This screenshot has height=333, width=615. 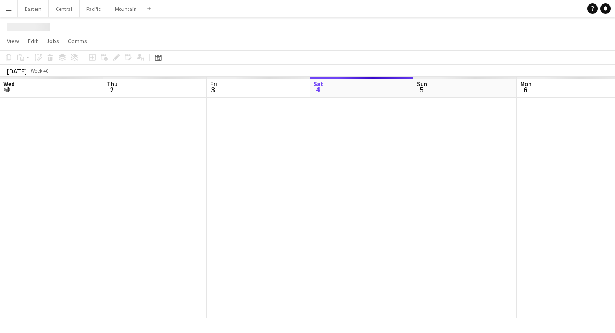 What do you see at coordinates (526, 84) in the screenshot?
I see `span: Mon` at bounding box center [526, 84].